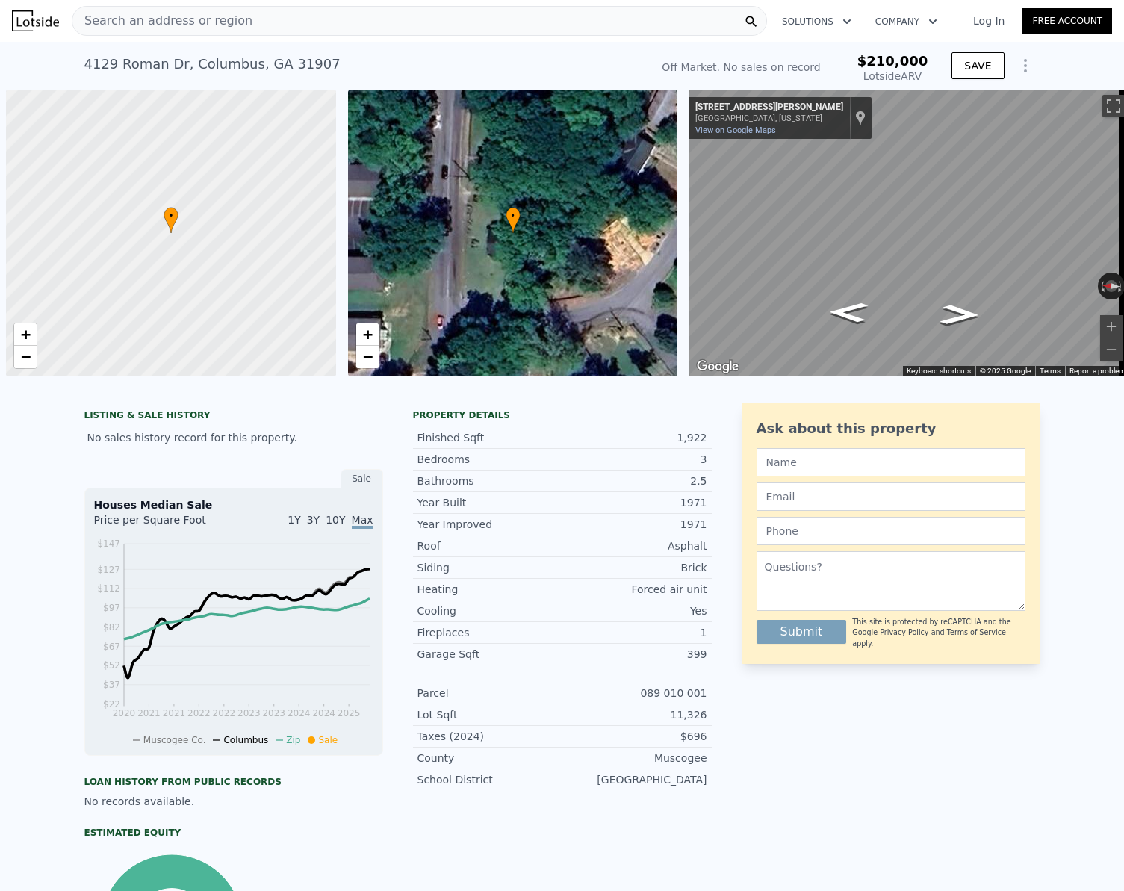 This screenshot has height=891, width=1124. I want to click on tspan: $147, so click(108, 544).